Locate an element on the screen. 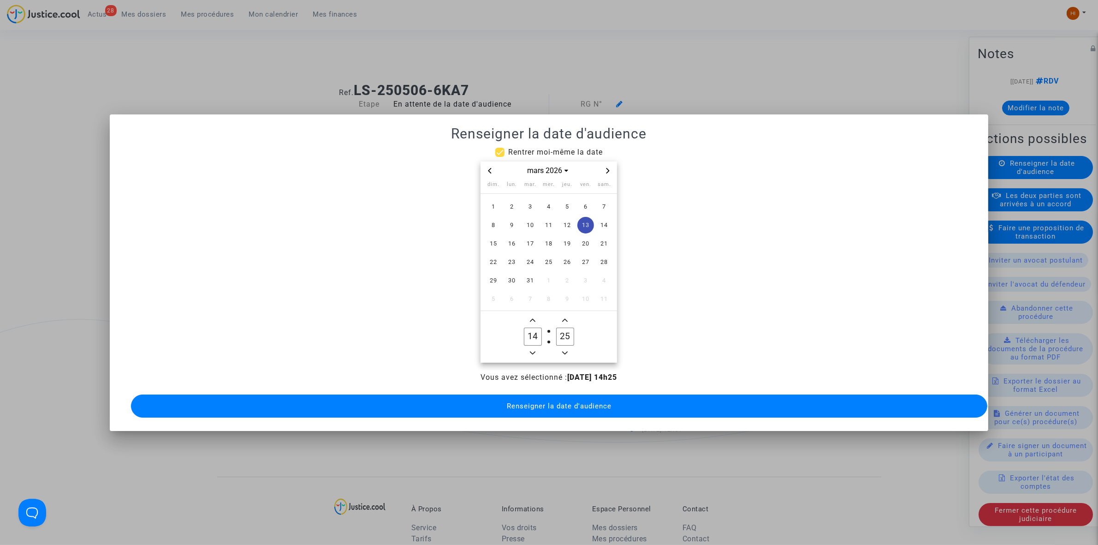 The width and height of the screenshot is (1098, 545). button: Minus a minute is located at coordinates (565, 353).